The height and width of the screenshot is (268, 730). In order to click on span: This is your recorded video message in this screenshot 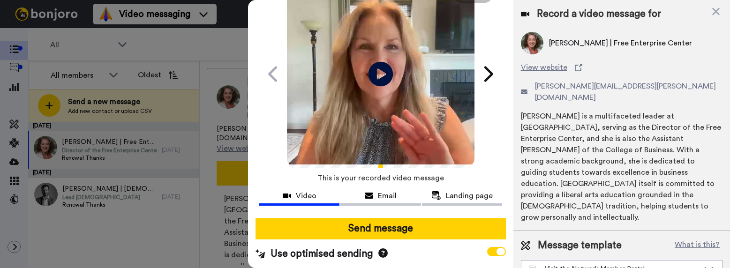, I will do `click(380, 178)`.